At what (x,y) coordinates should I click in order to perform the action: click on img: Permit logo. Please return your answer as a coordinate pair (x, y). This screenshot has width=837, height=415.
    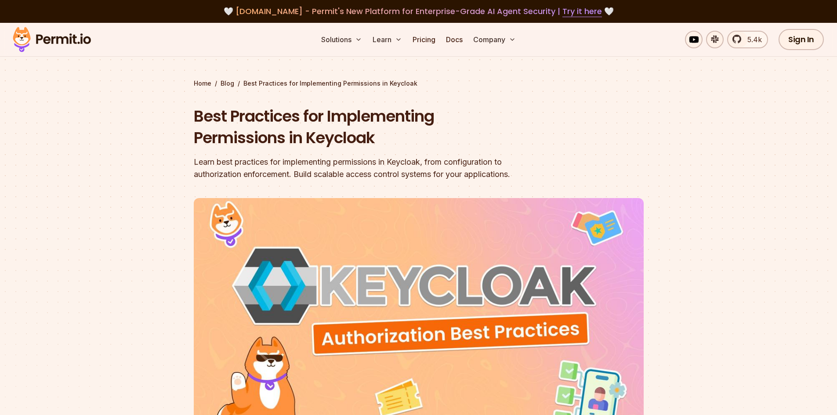
    Looking at the image, I should click on (52, 40).